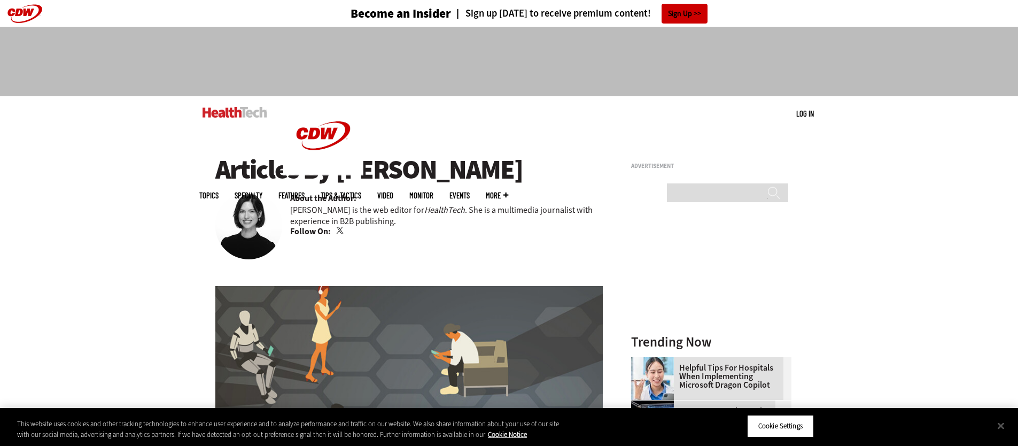  Describe the element at coordinates (341, 195) in the screenshot. I see `a: Tips & Tactics` at that location.